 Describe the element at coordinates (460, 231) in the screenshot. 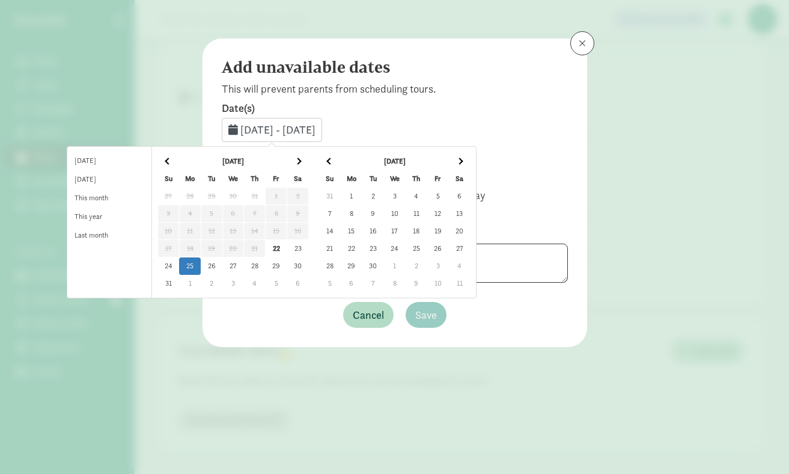

I see `td: 20` at that location.